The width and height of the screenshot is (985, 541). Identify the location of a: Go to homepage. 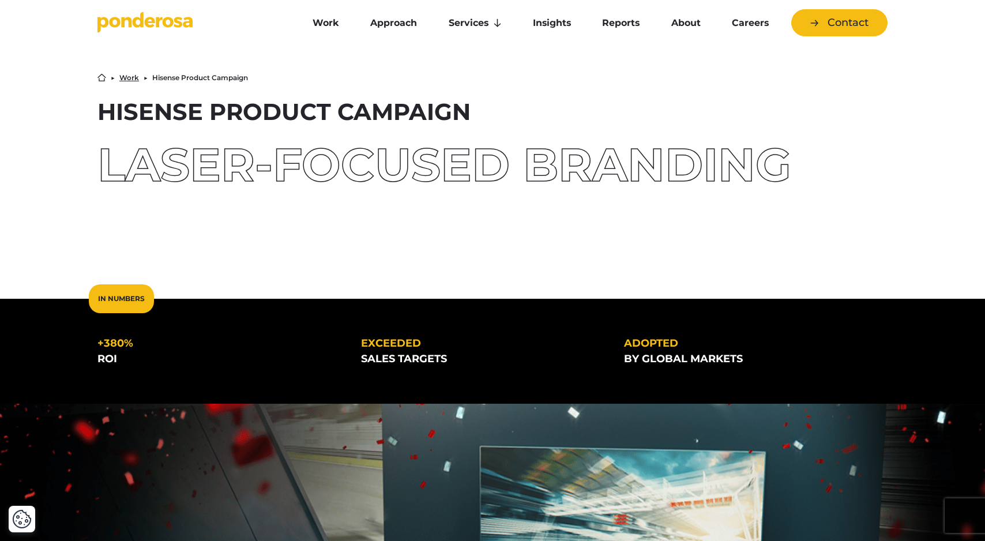
(190, 23).